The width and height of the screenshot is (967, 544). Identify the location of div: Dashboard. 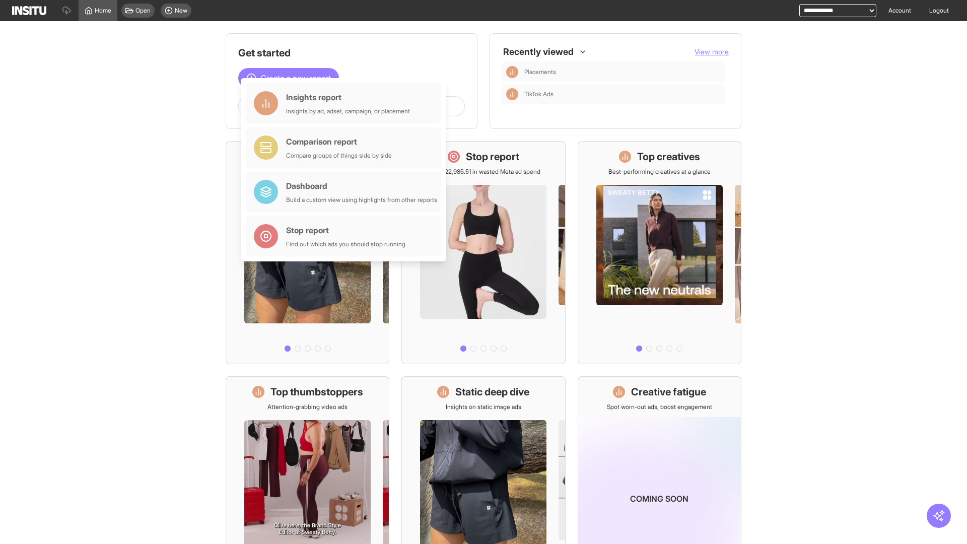
(362, 186).